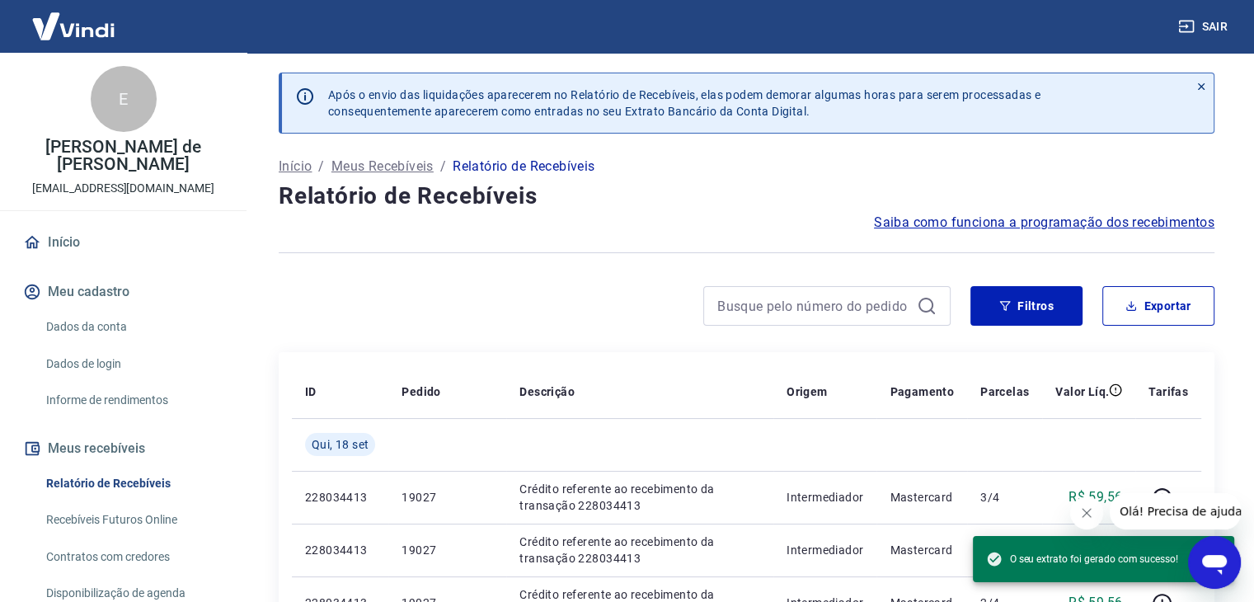 The width and height of the screenshot is (1254, 602). I want to click on p: Origem, so click(807, 392).